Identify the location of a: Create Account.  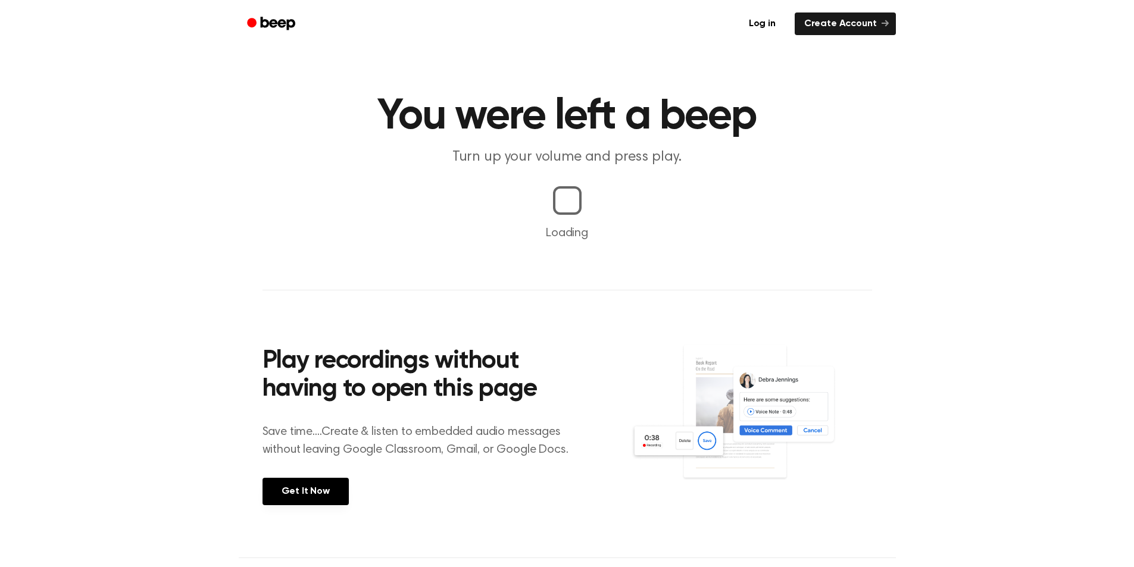
(845, 24).